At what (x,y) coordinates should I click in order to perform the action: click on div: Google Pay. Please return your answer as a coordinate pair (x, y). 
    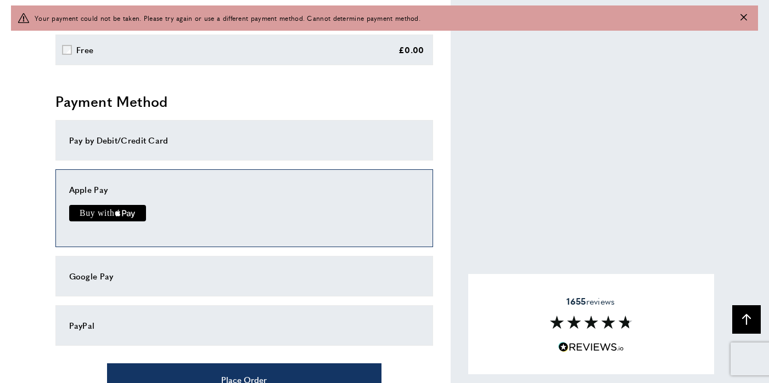
    Looking at the image, I should click on (244, 276).